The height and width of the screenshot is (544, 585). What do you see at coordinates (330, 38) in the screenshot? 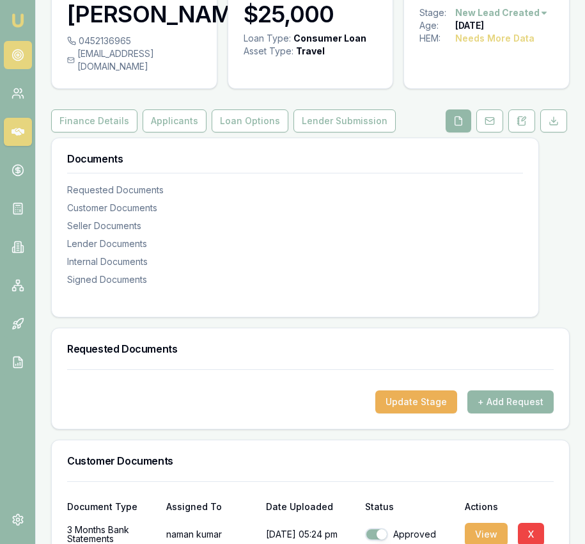
I see `div: Consumer Loan` at bounding box center [330, 38].